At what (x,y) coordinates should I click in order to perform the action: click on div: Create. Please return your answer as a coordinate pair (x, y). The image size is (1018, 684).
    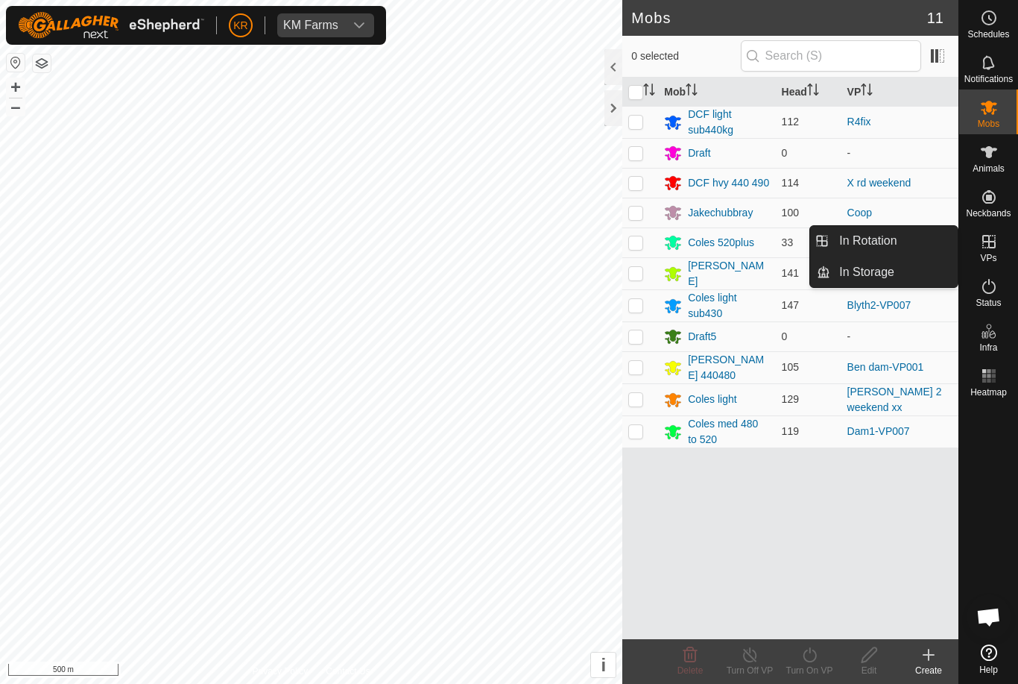
    Looking at the image, I should click on (929, 670).